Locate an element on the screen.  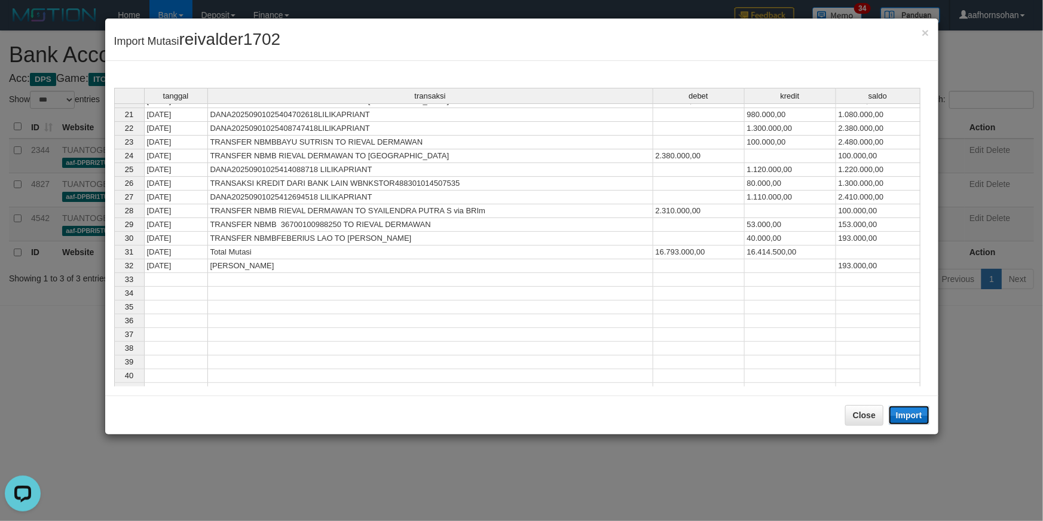
span: 25 is located at coordinates (129, 169).